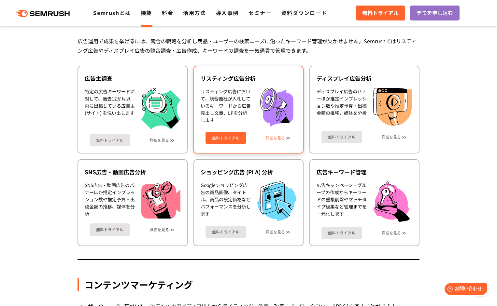  I want to click on span: デモを申し込む, so click(435, 13).